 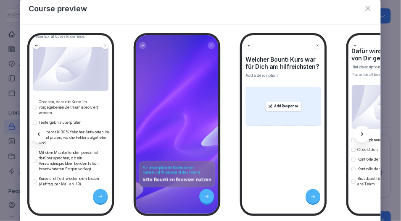 I want to click on div: Add Response, so click(x=283, y=106).